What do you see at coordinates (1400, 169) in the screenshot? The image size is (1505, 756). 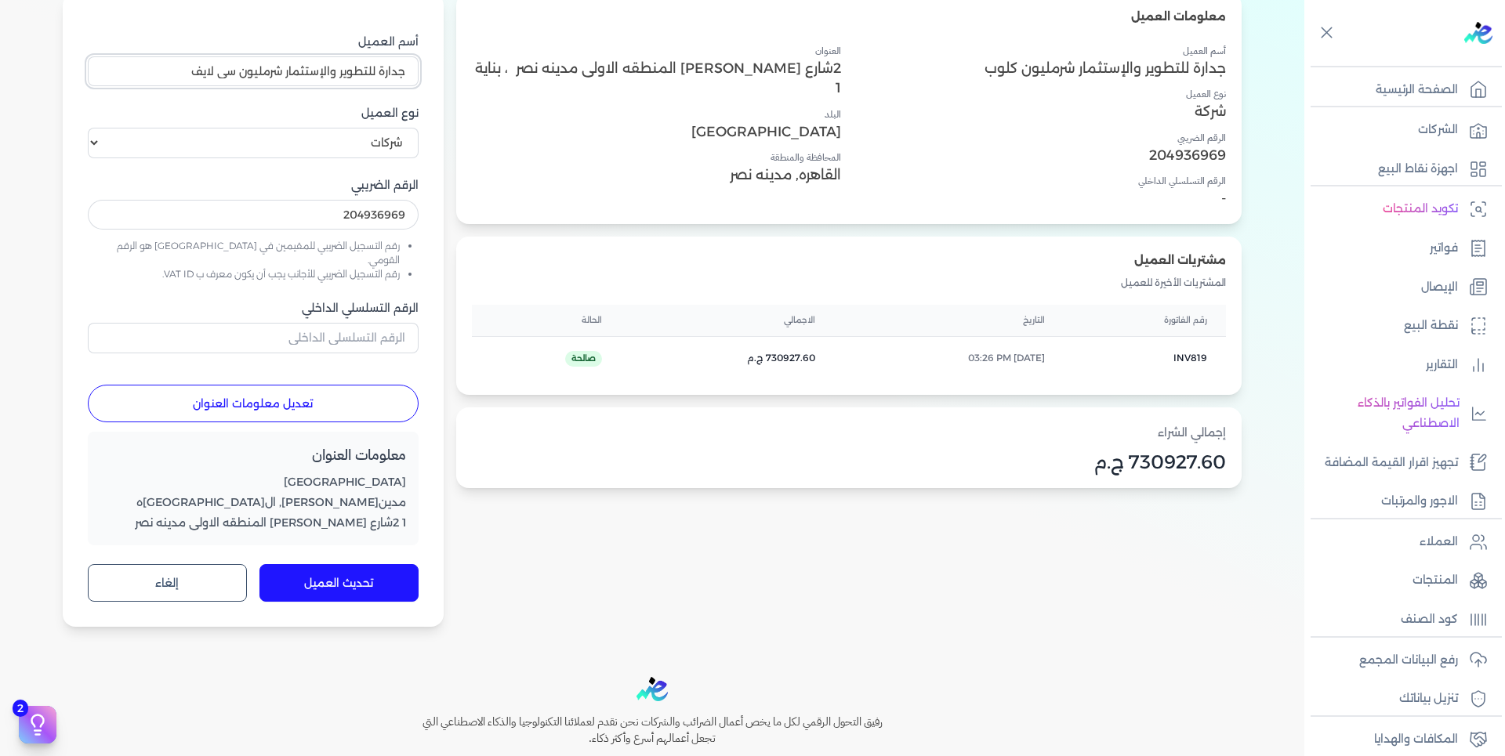 I see `a: اجهزة نقاط البيع` at bounding box center [1400, 169].